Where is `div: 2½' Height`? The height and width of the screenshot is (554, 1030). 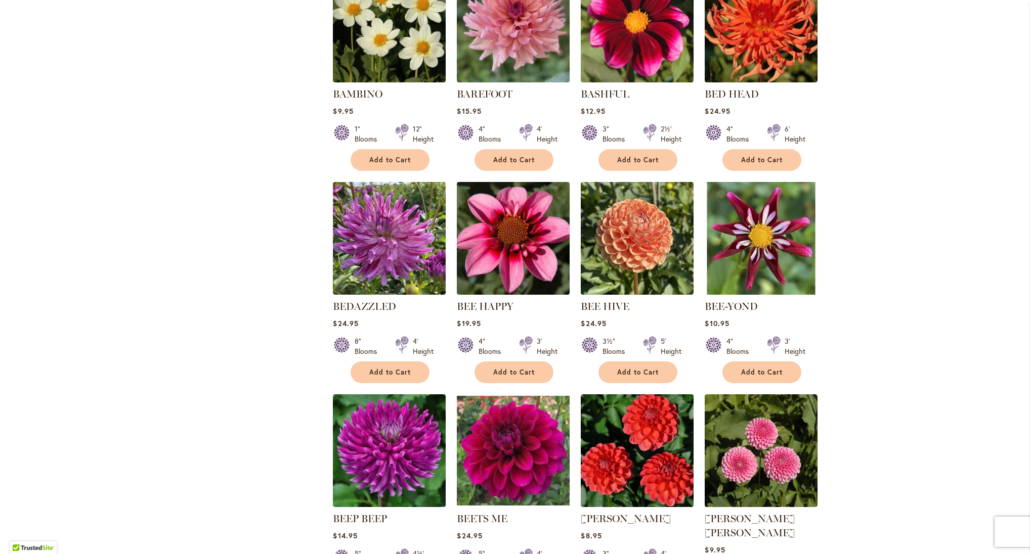
div: 2½' Height is located at coordinates (671, 134).